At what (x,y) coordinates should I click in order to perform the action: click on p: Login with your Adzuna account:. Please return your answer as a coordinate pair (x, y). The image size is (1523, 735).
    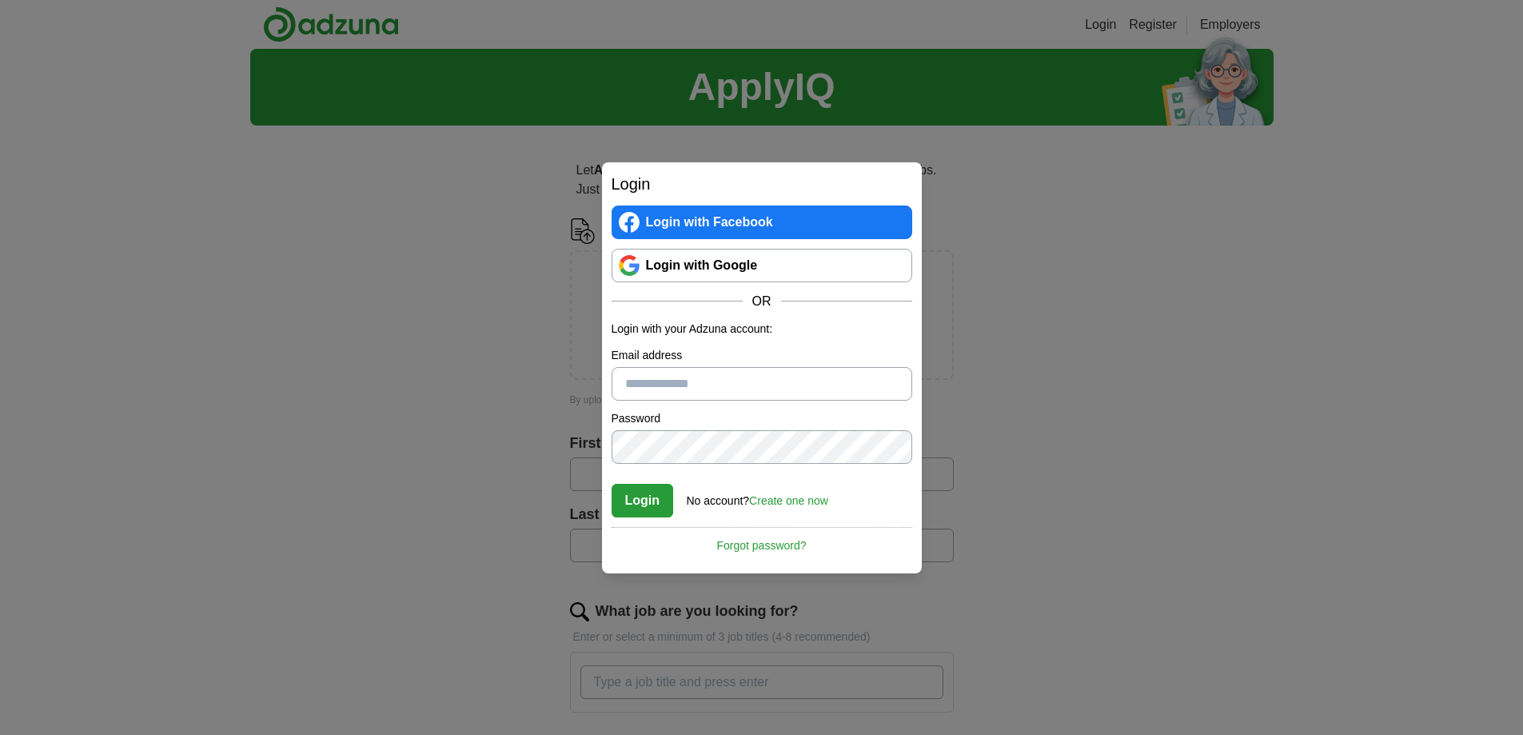
    Looking at the image, I should click on (762, 329).